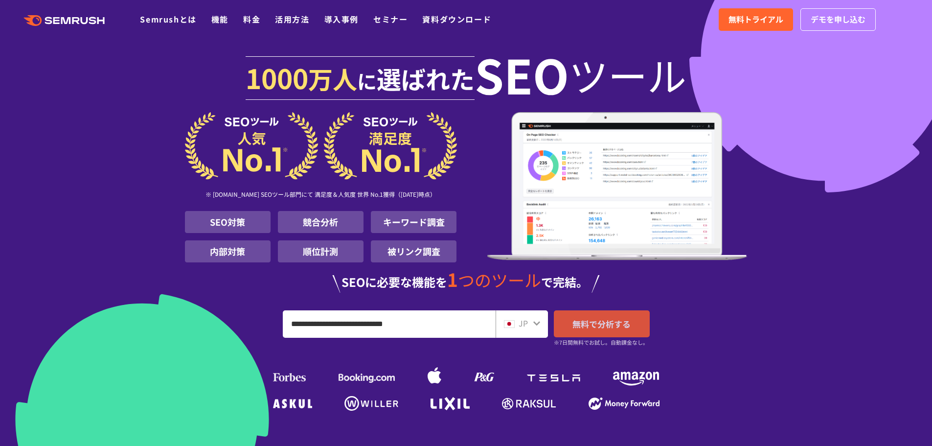  I want to click on a: 無料トライアル, so click(756, 20).